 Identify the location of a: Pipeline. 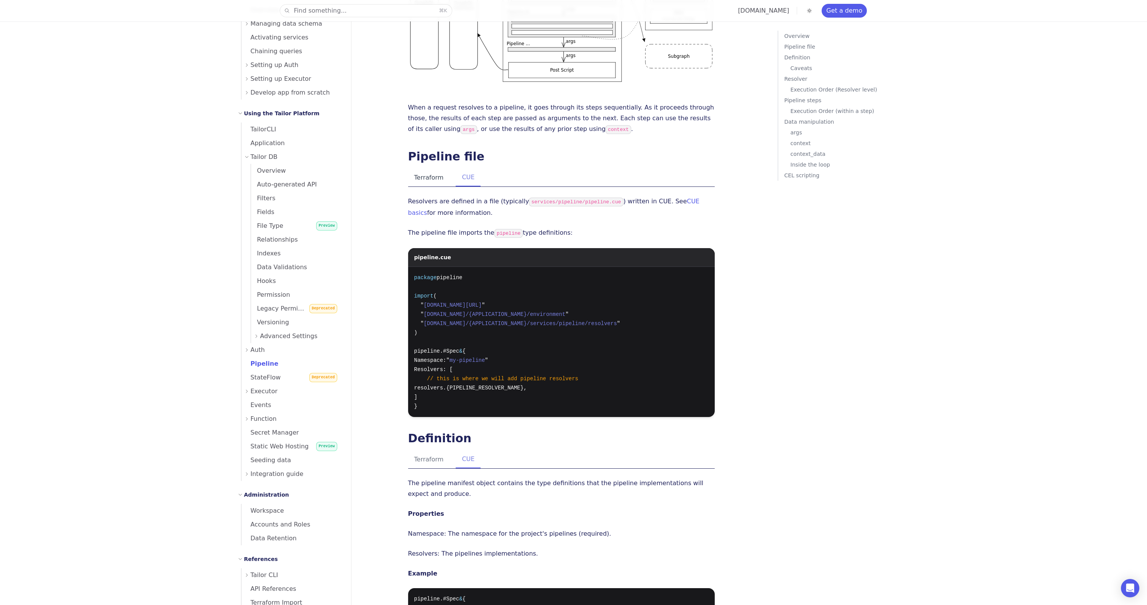
(292, 364).